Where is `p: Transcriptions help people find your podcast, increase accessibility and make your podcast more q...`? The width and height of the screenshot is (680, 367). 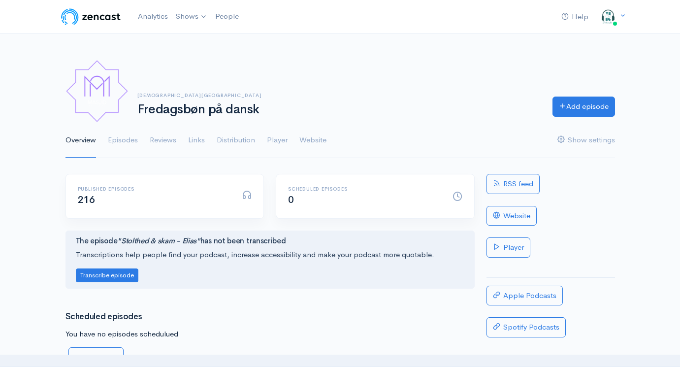 p: Transcriptions help people find your podcast, increase accessibility and make your podcast more q... is located at coordinates (270, 254).